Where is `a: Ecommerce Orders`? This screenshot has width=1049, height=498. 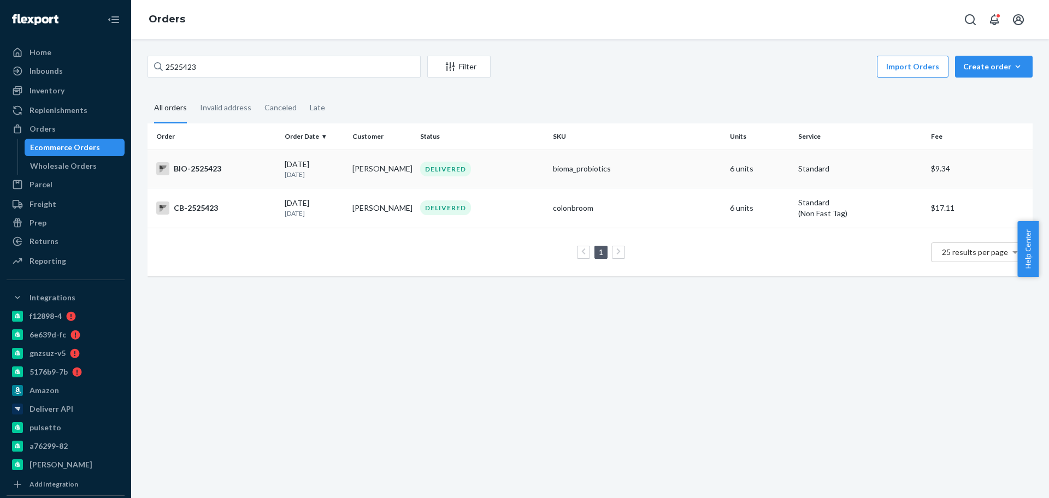 a: Ecommerce Orders is located at coordinates (75, 148).